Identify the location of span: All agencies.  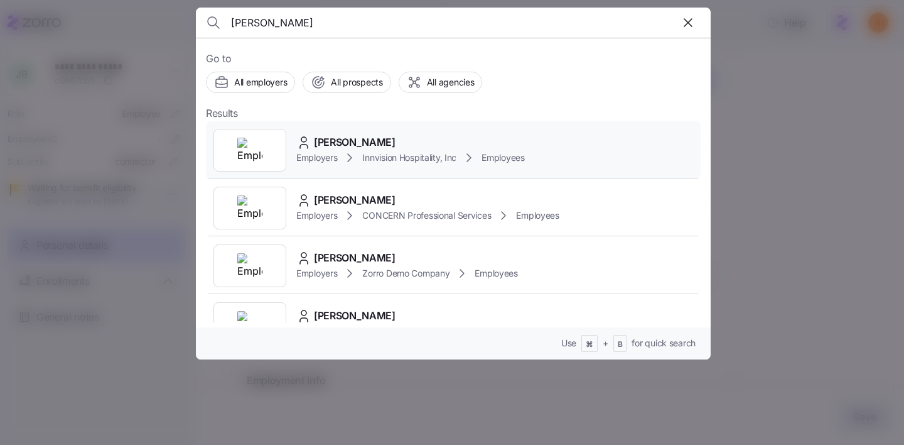
(451, 82).